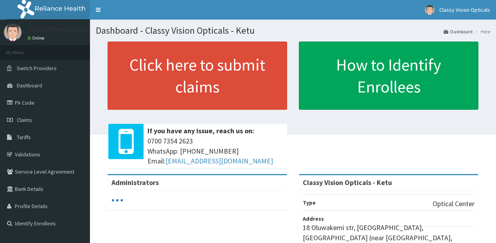 The width and height of the screenshot is (496, 243). Describe the element at coordinates (293, 31) in the screenshot. I see `h1: Dashboard - Classy Vision Opticals - Ketu` at that location.